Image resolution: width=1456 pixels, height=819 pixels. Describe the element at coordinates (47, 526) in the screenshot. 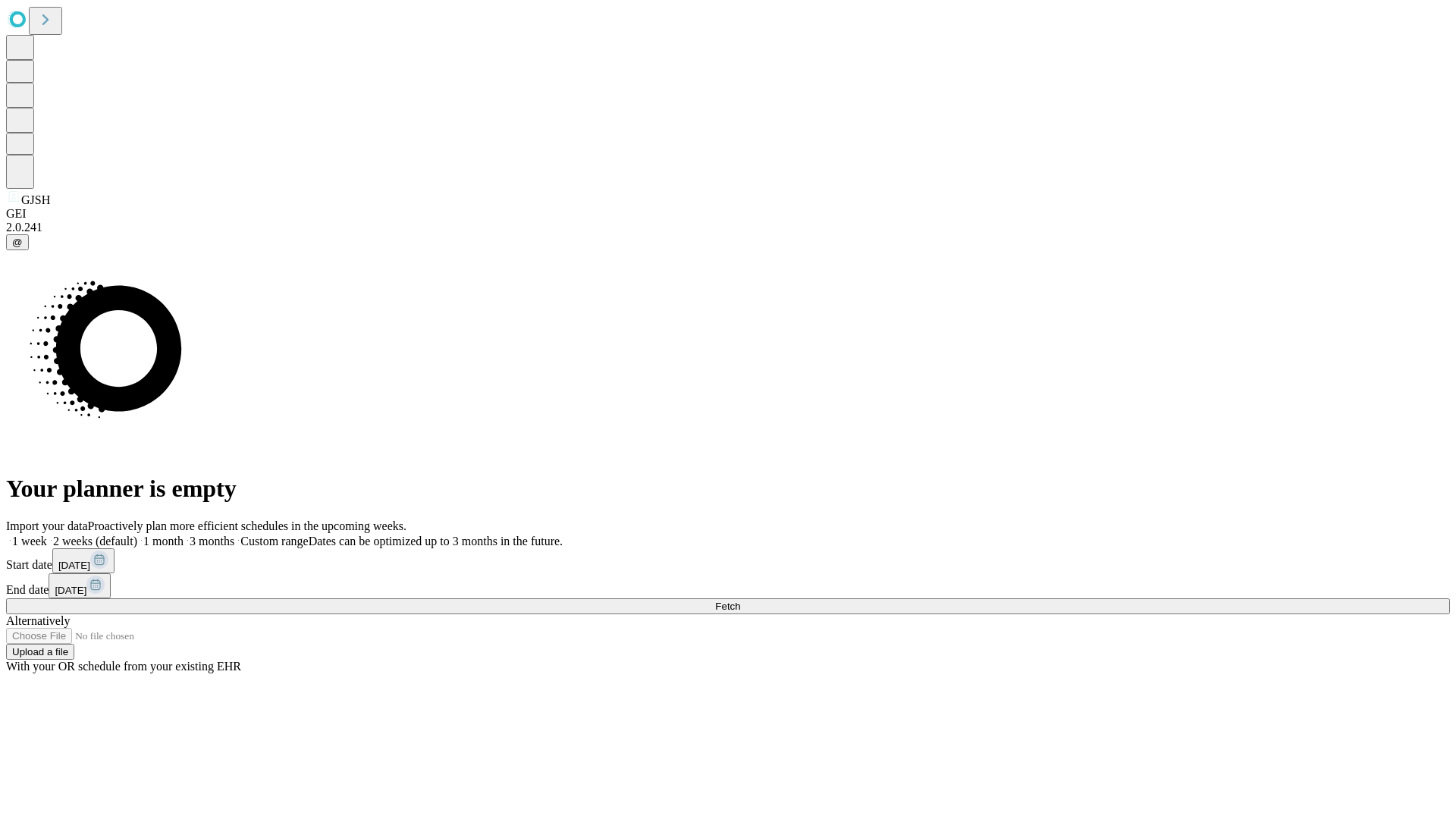

I see `span: Import your data` at that location.